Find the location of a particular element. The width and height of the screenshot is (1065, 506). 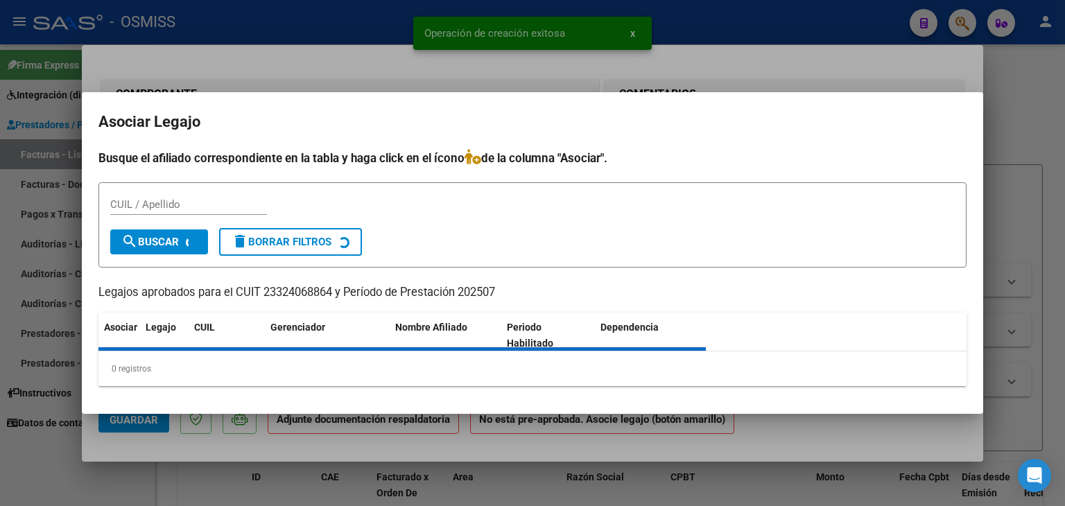

datatable-header-cell: Nombre Afiliado is located at coordinates (445, 335).